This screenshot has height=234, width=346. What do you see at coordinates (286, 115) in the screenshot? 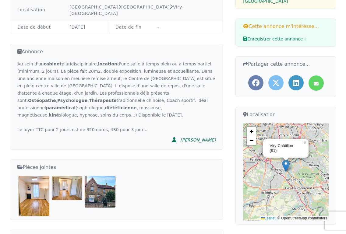
I see `h3: Localisation` at bounding box center [286, 115].